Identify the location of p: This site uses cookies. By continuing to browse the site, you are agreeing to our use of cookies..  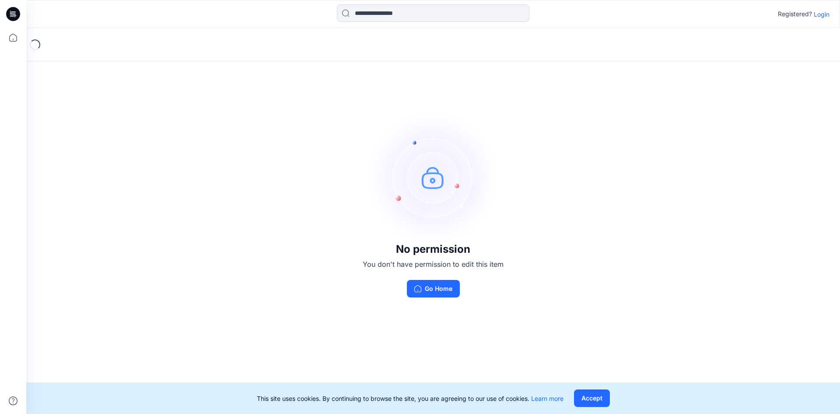
(410, 398).